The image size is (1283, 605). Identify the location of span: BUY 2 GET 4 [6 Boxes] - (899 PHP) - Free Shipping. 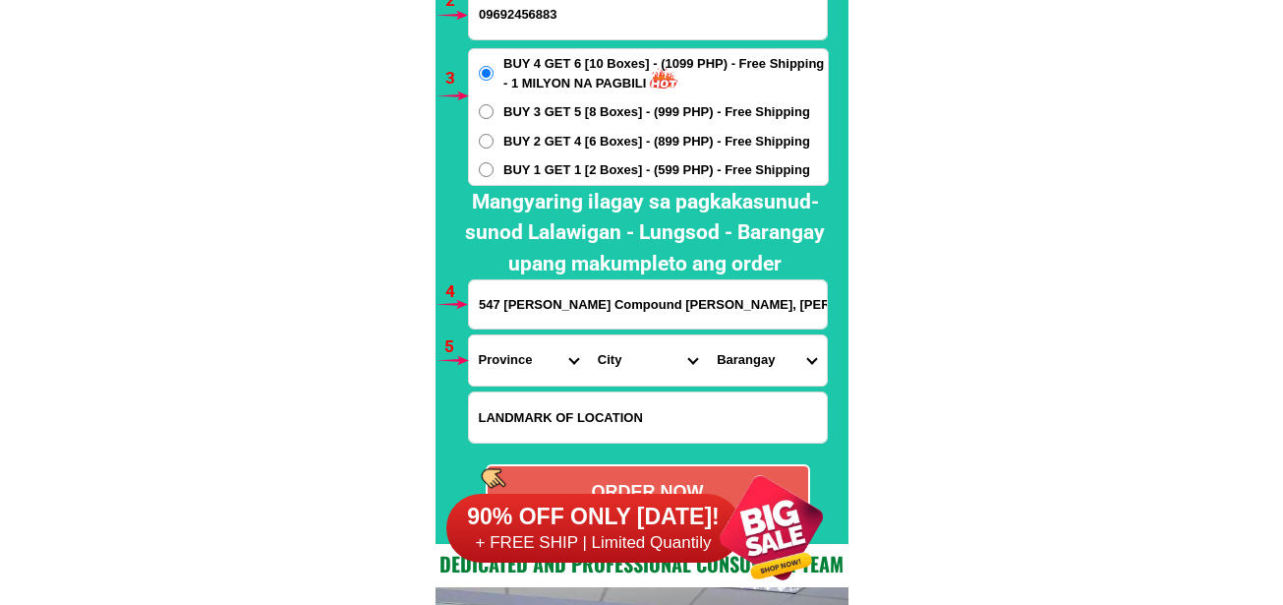
(657, 142).